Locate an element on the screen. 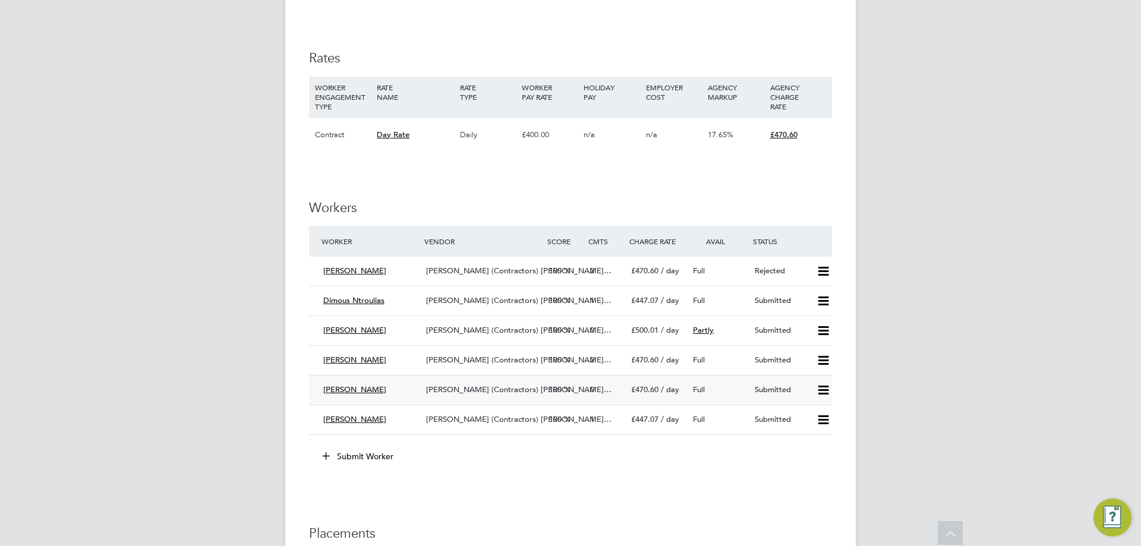 Image resolution: width=1141 pixels, height=546 pixels. div: Avail is located at coordinates (719, 241).